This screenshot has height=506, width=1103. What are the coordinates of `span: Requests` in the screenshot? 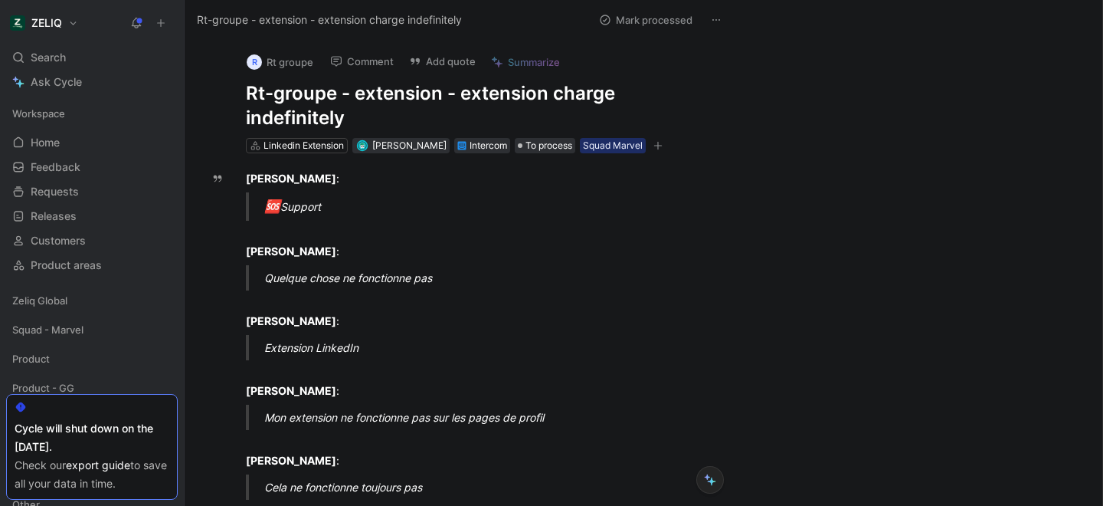 It's located at (54, 192).